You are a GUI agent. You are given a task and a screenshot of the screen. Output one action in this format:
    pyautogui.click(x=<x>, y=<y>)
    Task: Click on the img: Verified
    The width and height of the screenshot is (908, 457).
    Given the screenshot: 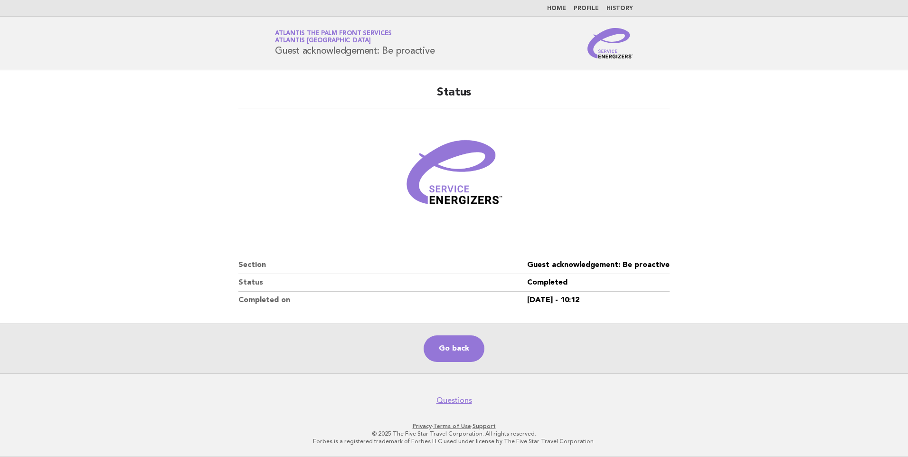 What is the action you would take?
    pyautogui.click(x=454, y=177)
    